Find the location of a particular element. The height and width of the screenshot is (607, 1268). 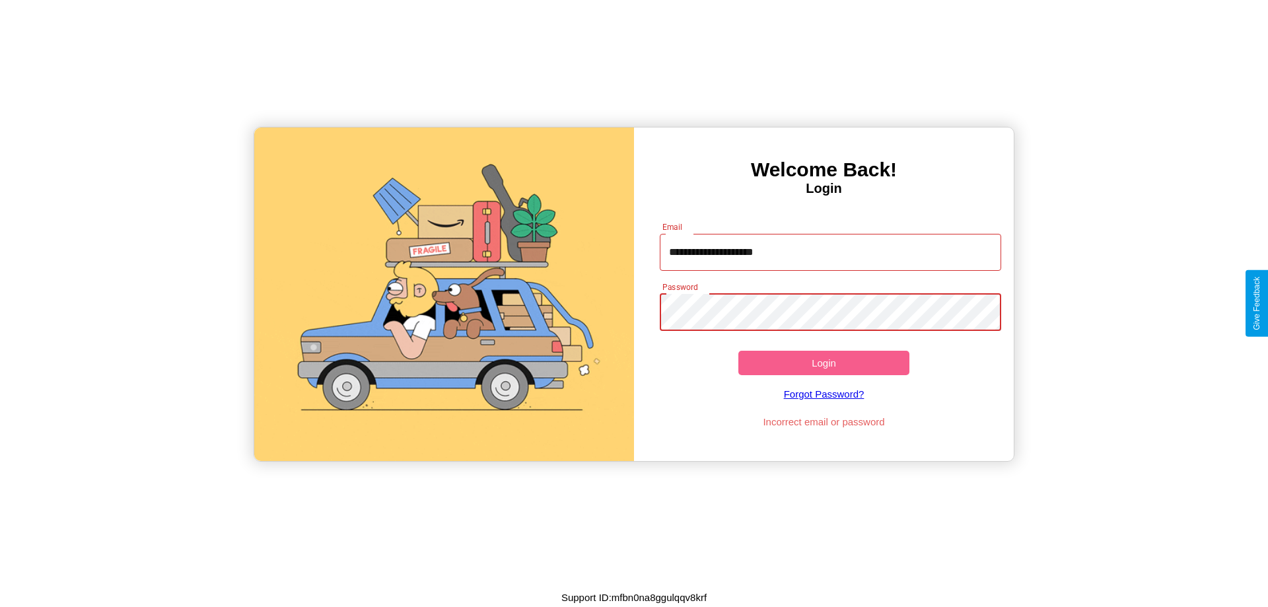

label: Password is located at coordinates (679, 287).